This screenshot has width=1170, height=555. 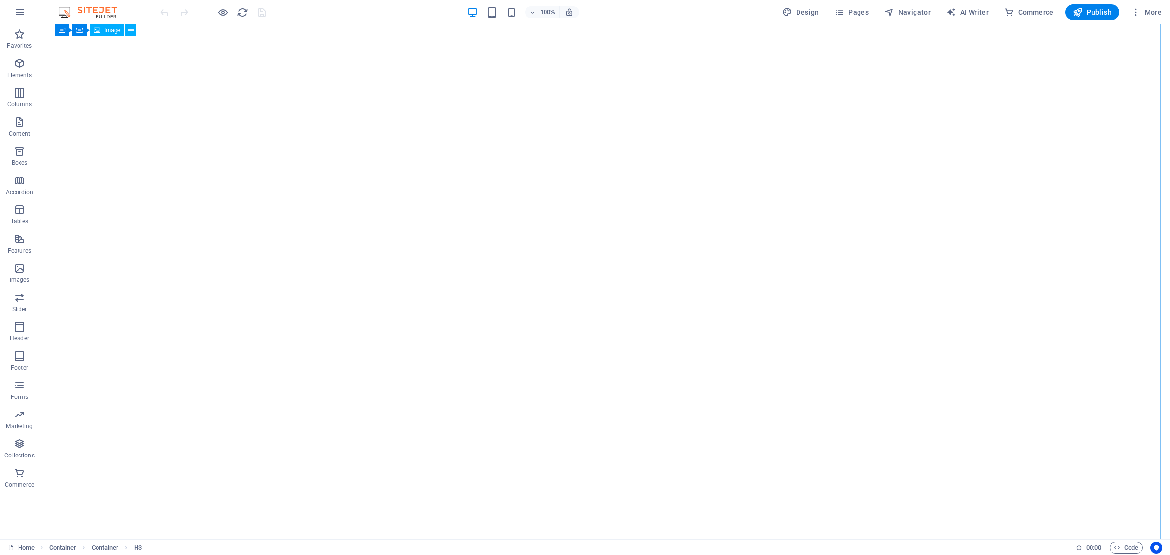 What do you see at coordinates (1156, 547) in the screenshot?
I see `button: Usercentrics` at bounding box center [1156, 547].